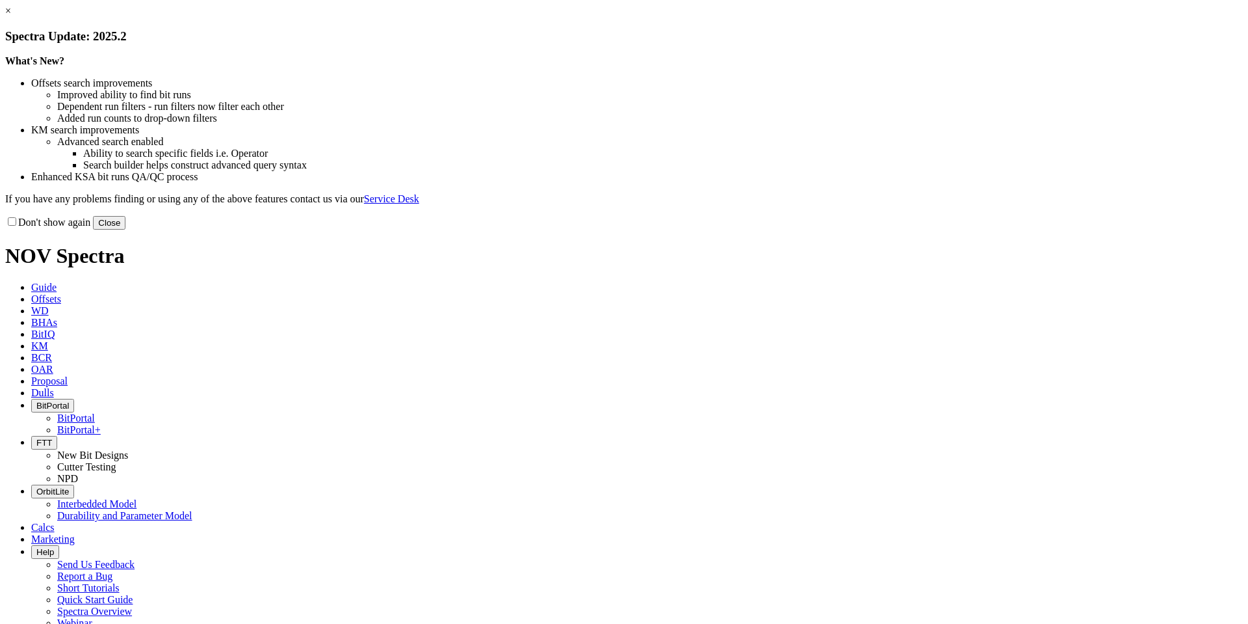  What do you see at coordinates (53, 491) in the screenshot?
I see `span: OrbitLite` at bounding box center [53, 491].